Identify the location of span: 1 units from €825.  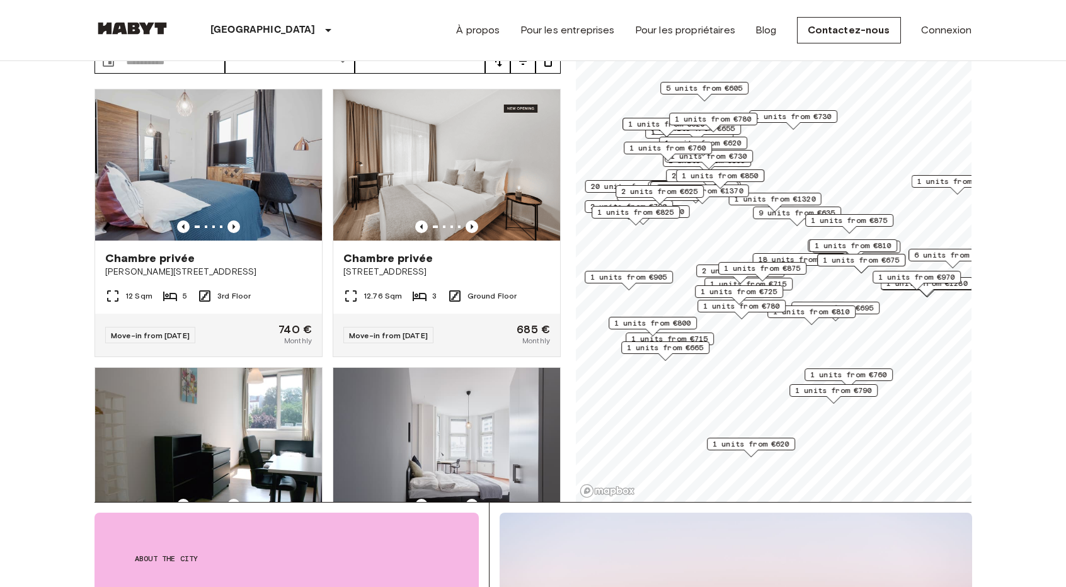
(636, 212).